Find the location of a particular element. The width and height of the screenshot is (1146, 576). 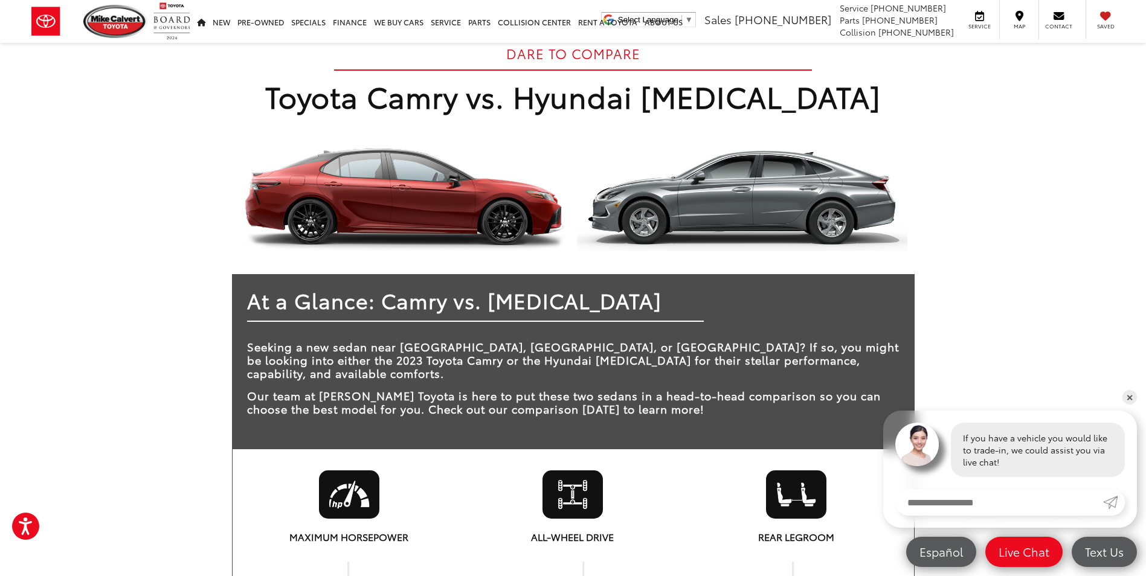

div: If you have a vehicle you would like to trade-in, we could assist you via live chat! is located at coordinates (1038, 450).